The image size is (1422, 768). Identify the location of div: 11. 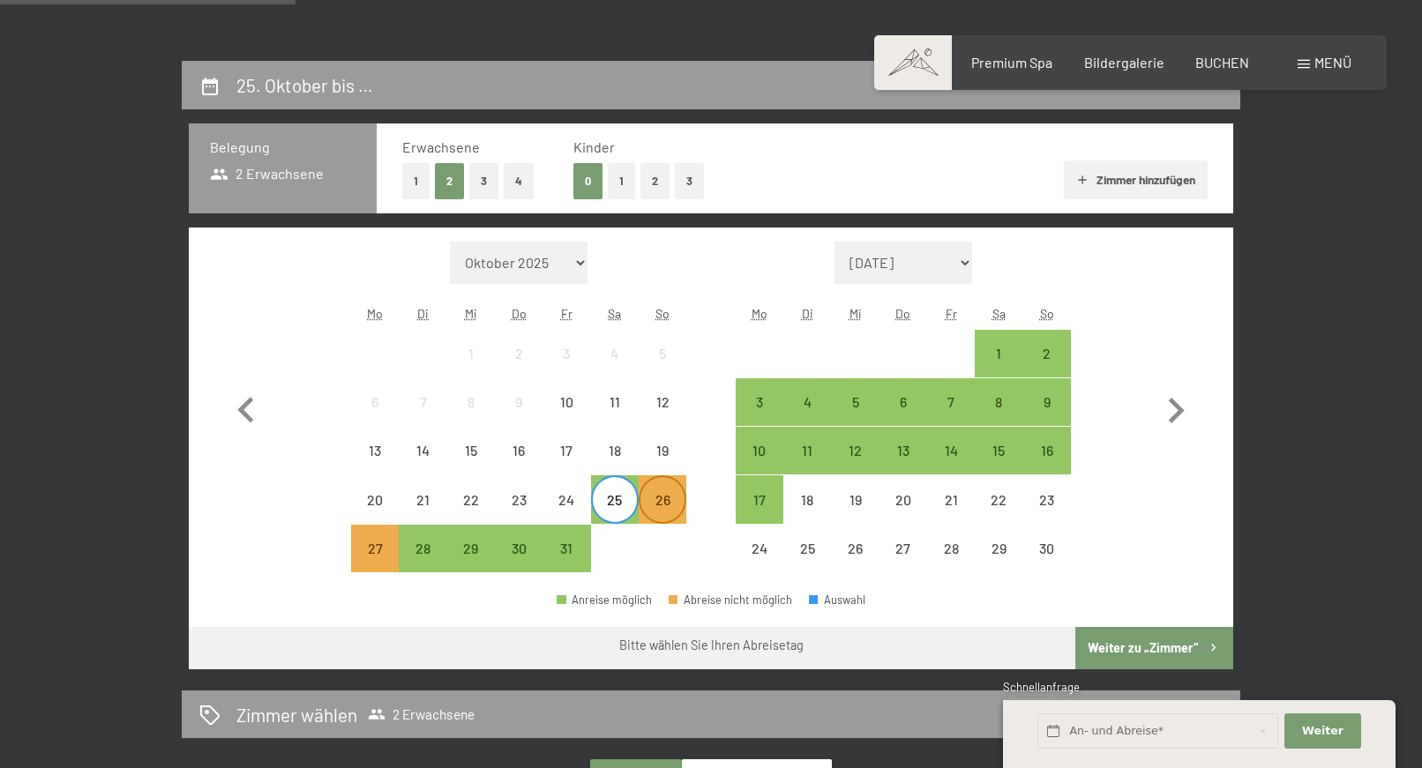
(807, 466).